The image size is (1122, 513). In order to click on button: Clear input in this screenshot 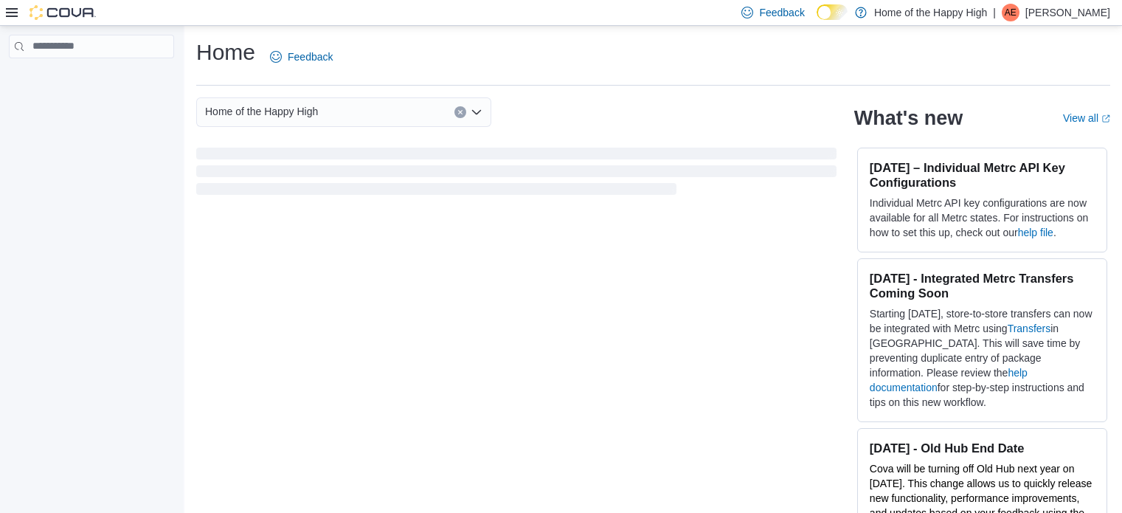, I will do `click(460, 112)`.